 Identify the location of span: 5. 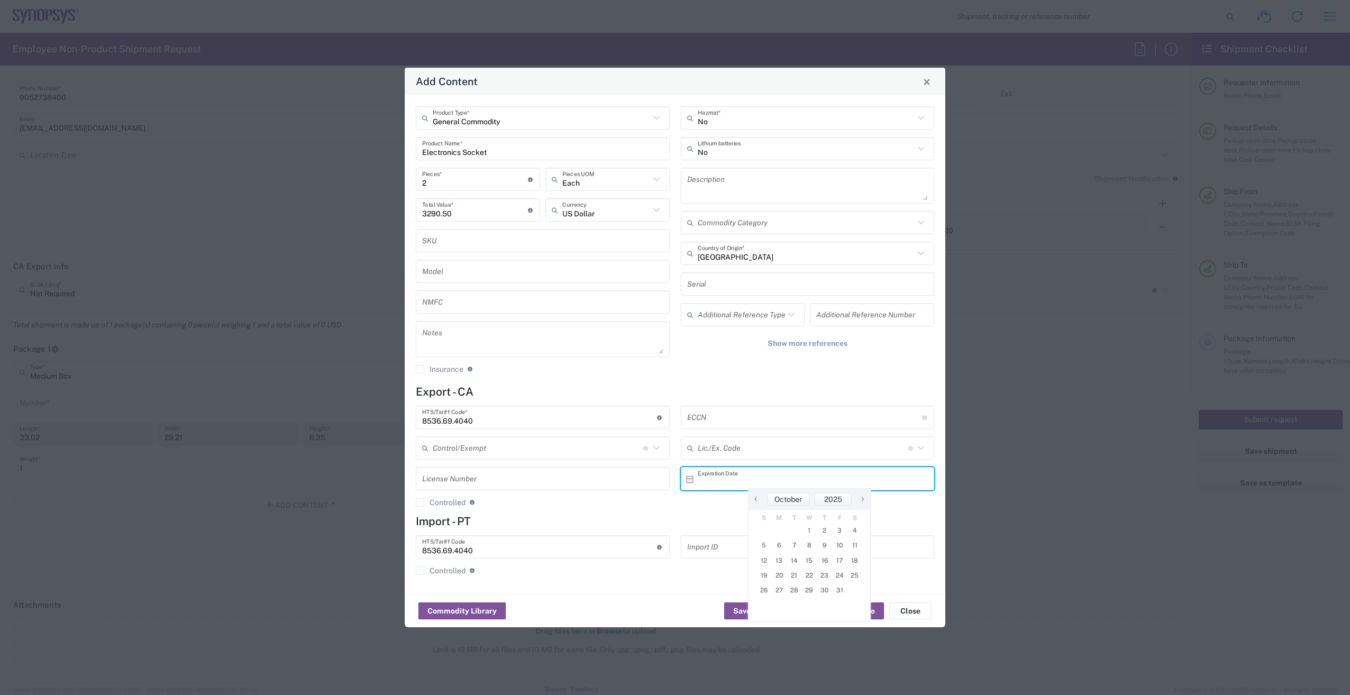
(764, 545).